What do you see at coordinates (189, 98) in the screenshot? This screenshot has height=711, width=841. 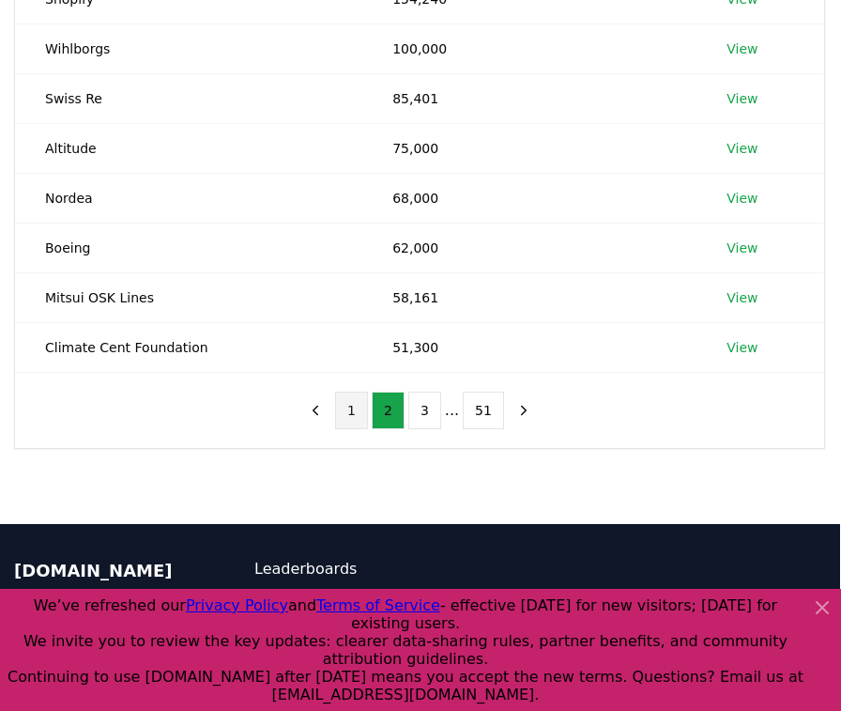 I see `td: Swiss Re` at bounding box center [189, 98].